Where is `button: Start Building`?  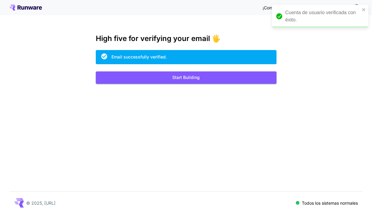 button: Start Building is located at coordinates (186, 77).